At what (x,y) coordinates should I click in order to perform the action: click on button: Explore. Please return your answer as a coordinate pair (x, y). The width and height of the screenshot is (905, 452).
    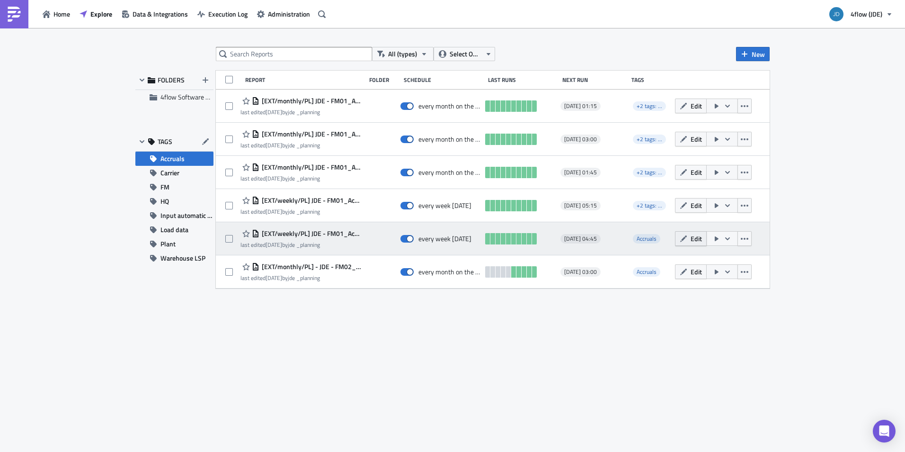
    Looking at the image, I should click on (96, 14).